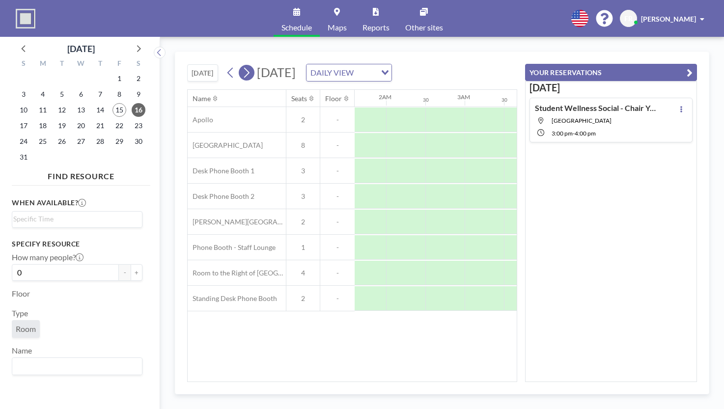 This screenshot has height=409, width=724. What do you see at coordinates (26, 329) in the screenshot?
I see `span: Room` at bounding box center [26, 329].